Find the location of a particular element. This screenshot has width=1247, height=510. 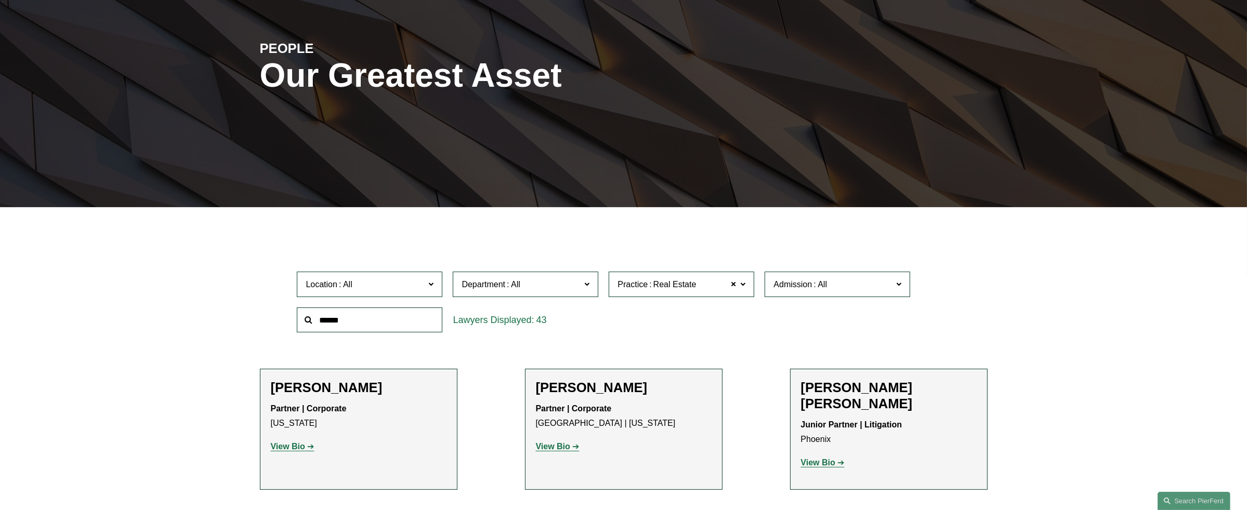

span: Department is located at coordinates (483, 284).